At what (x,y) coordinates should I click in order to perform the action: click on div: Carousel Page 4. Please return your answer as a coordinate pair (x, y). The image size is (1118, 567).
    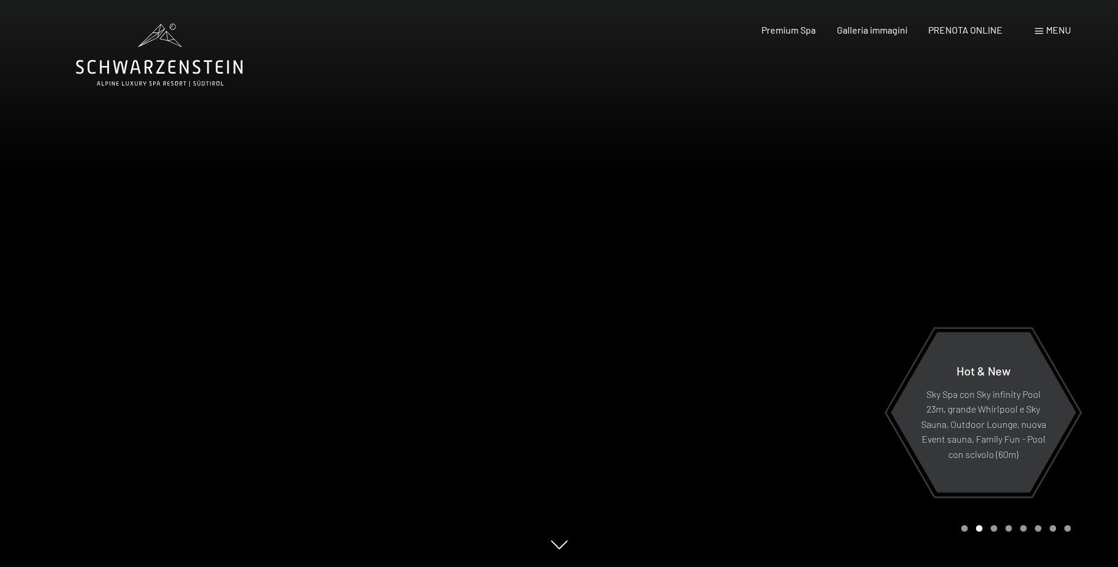
    Looking at the image, I should click on (1008, 528).